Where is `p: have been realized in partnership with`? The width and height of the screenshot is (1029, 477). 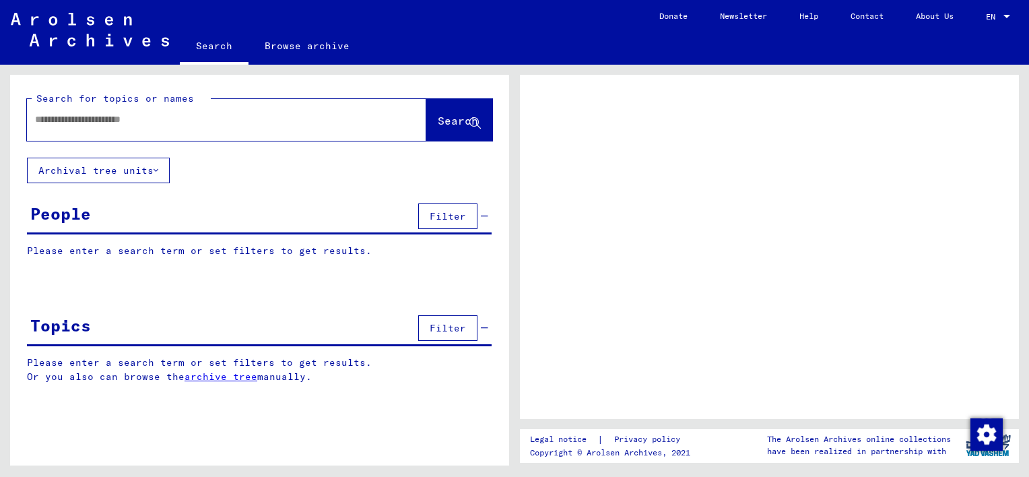
p: have been realized in partnership with is located at coordinates (859, 451).